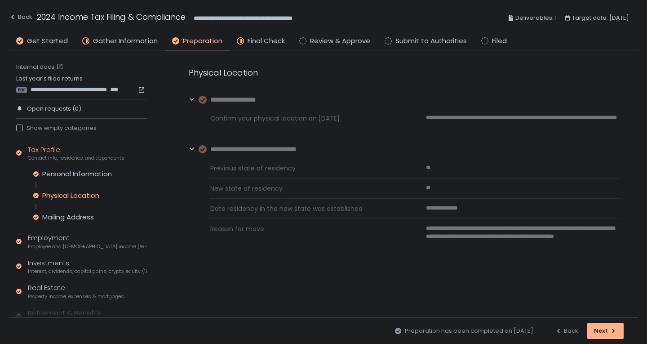 This screenshot has width=647, height=344. What do you see at coordinates (111, 17) in the screenshot?
I see `h1: 2024 Income Tax Filing & Compliance` at bounding box center [111, 17].